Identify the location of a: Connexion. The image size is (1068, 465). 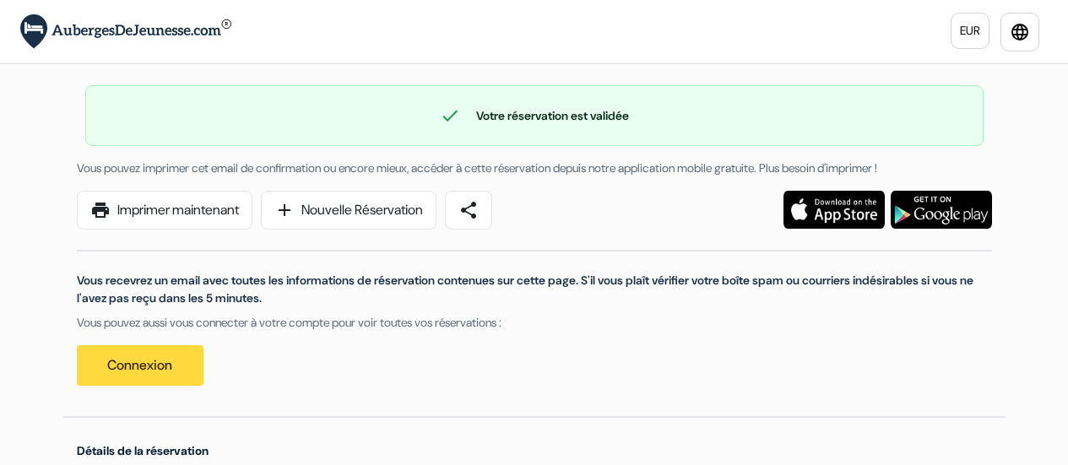
(140, 365).